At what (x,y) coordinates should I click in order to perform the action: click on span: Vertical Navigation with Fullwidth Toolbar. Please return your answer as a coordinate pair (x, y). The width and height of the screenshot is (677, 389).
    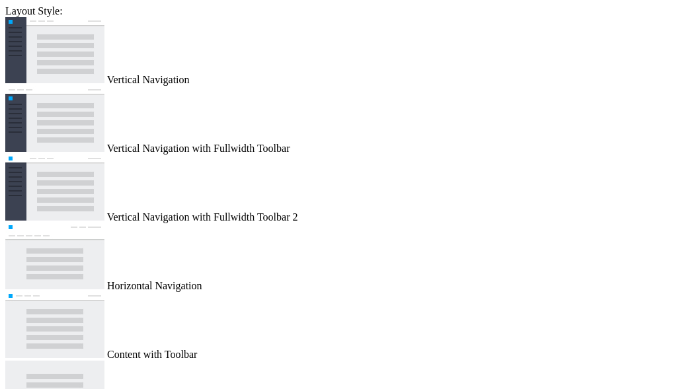
    Looking at the image, I should click on (198, 148).